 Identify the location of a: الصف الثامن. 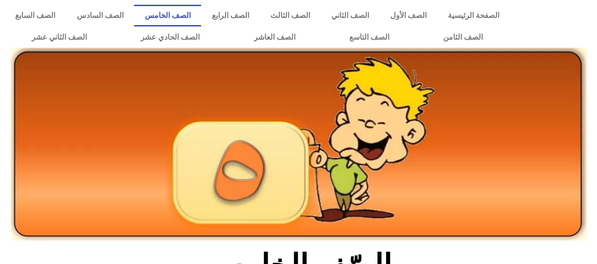
(463, 37).